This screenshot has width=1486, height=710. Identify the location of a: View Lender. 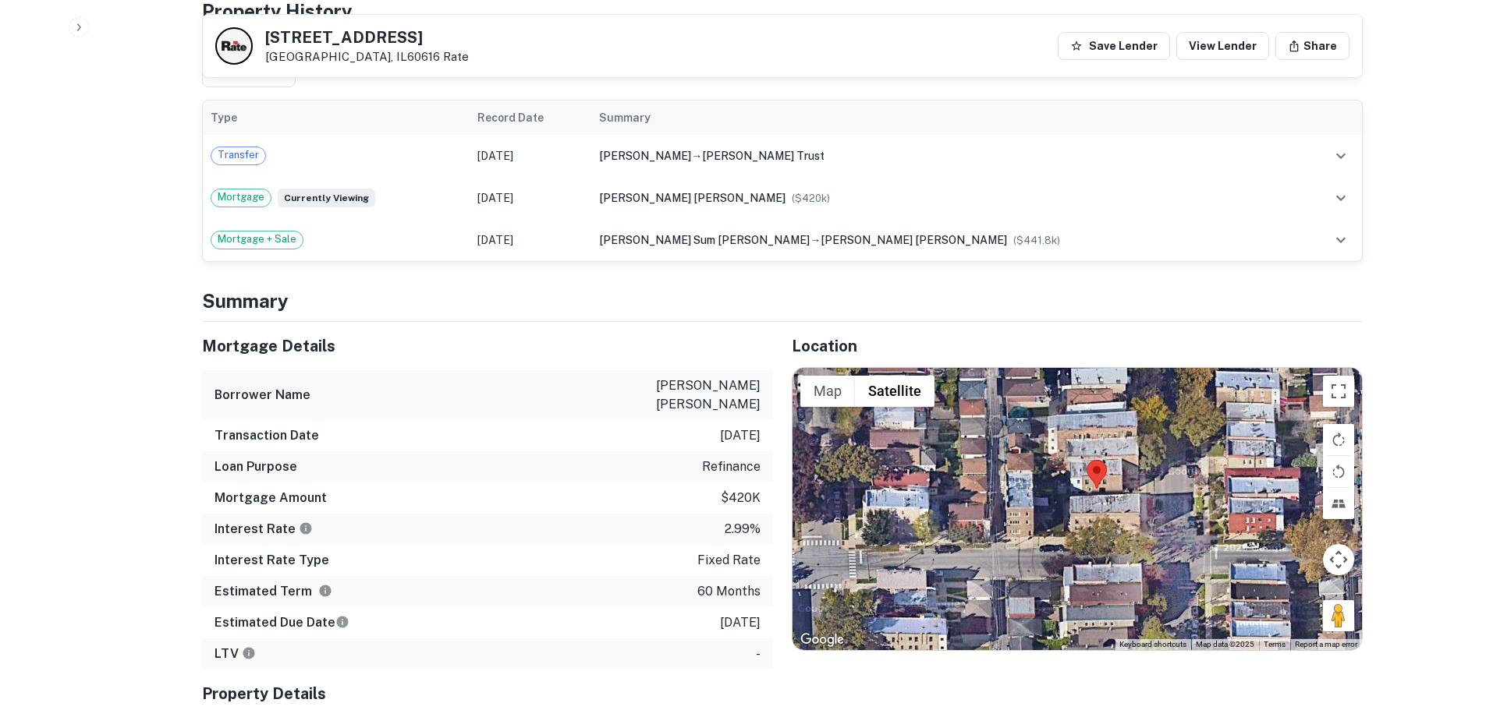
(1222, 46).